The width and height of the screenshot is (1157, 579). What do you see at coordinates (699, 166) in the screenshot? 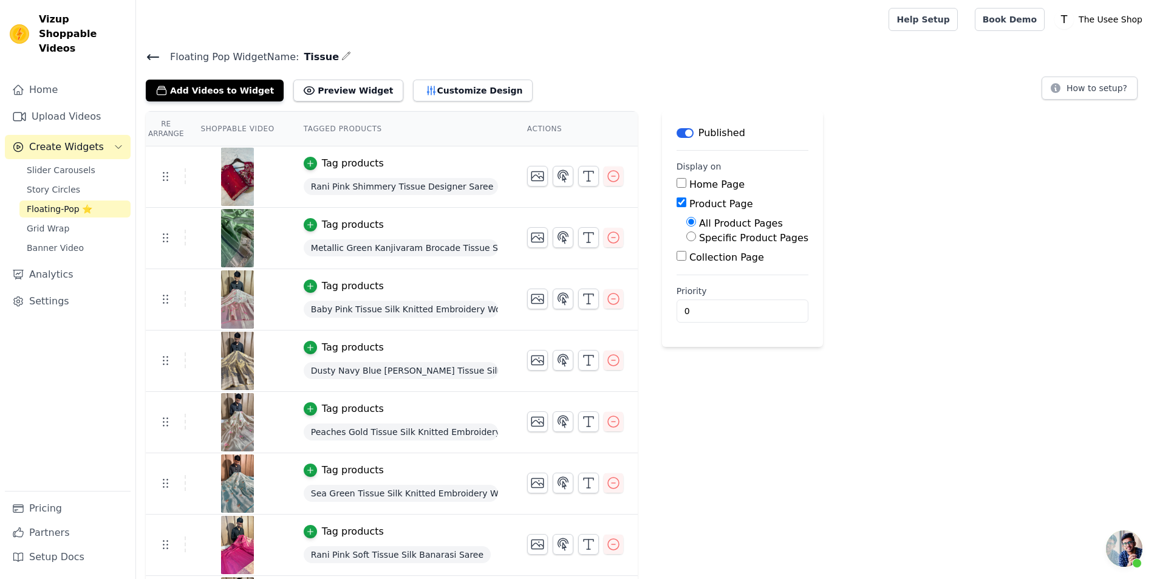
I see `legend: Display on` at bounding box center [699, 166].